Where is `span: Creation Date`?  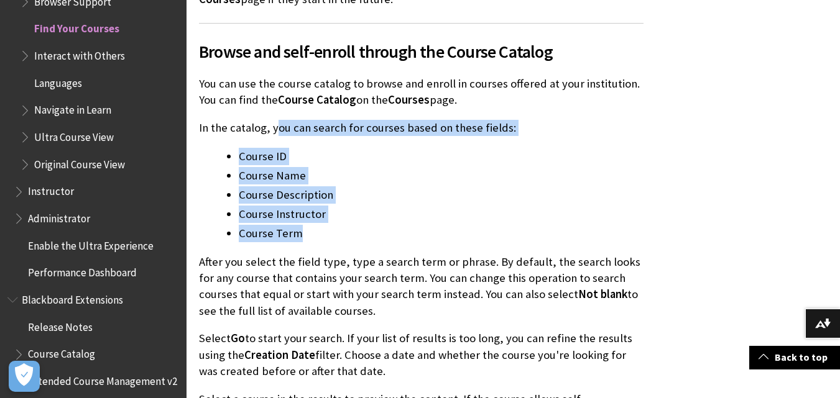 span: Creation Date is located at coordinates (280, 355).